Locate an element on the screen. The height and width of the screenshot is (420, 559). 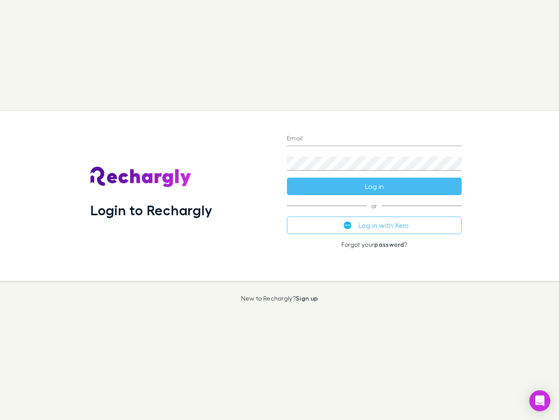
p: New to Rechargly? is located at coordinates (280, 298).